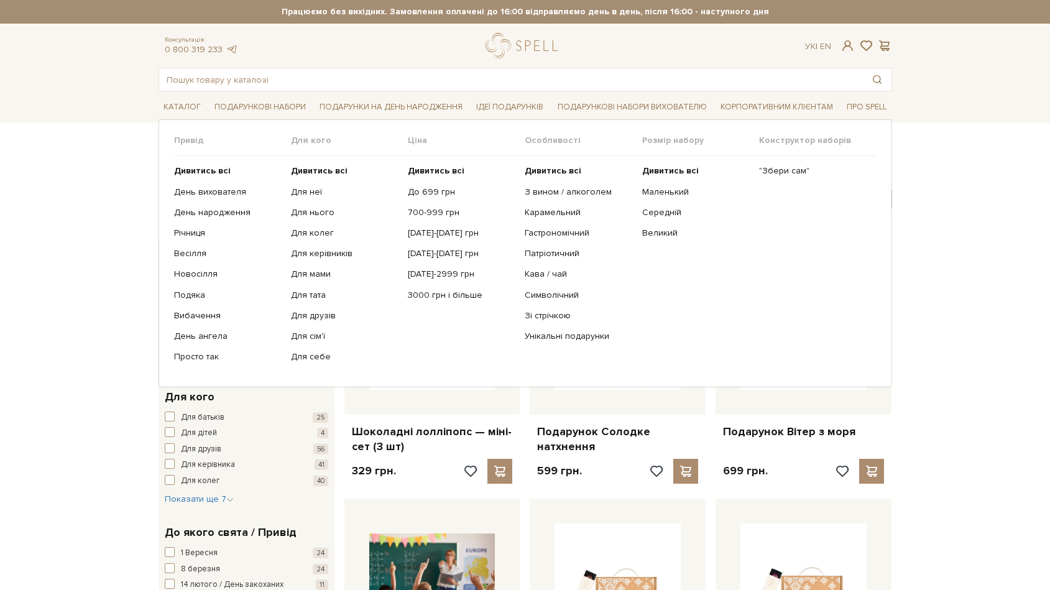 The width and height of the screenshot is (1050, 590). I want to click on a: Про Spell, so click(866, 107).